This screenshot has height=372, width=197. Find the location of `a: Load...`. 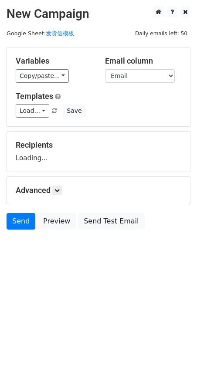

a: Load... is located at coordinates (32, 111).